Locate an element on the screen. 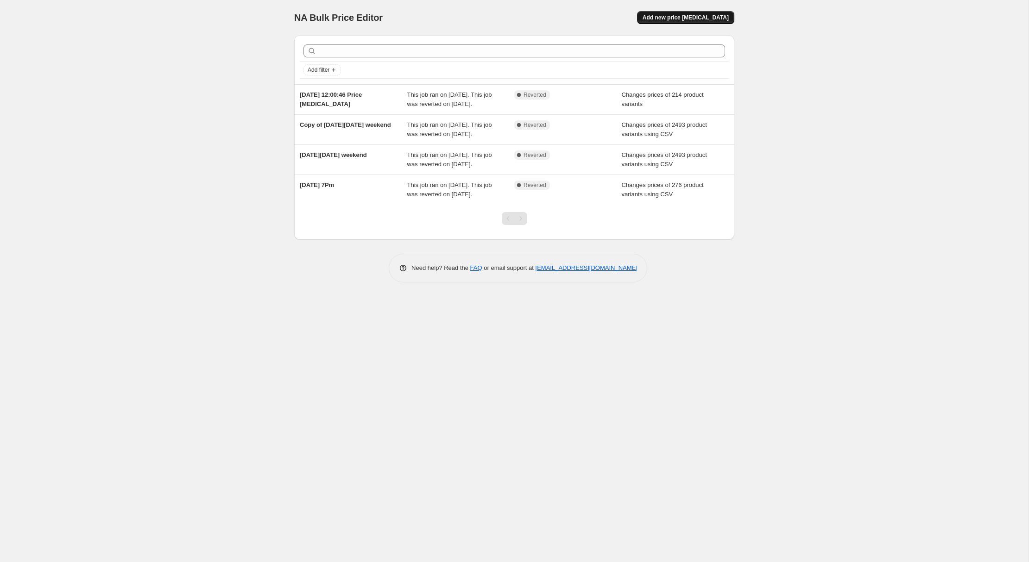 This screenshot has width=1029, height=562. span: NA Bulk Price Editor is located at coordinates (338, 18).